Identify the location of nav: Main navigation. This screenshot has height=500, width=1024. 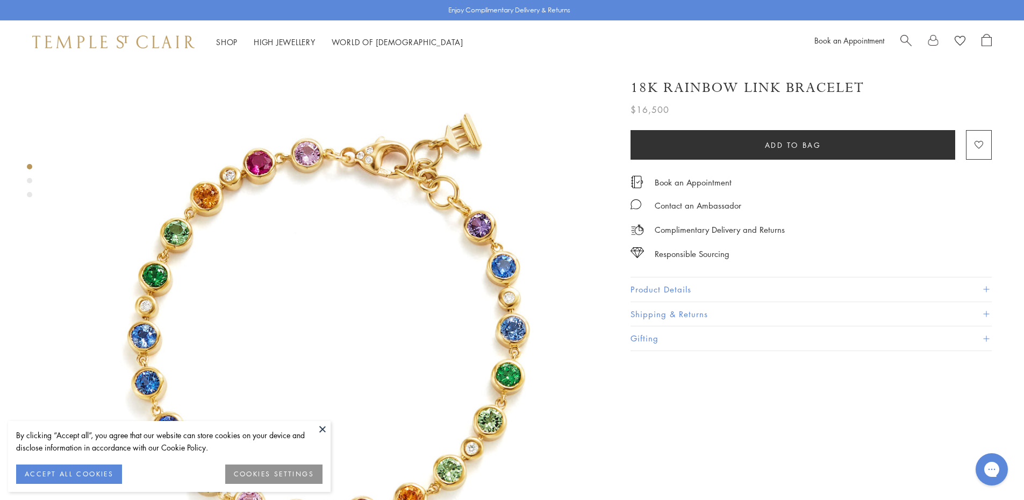
(340, 42).